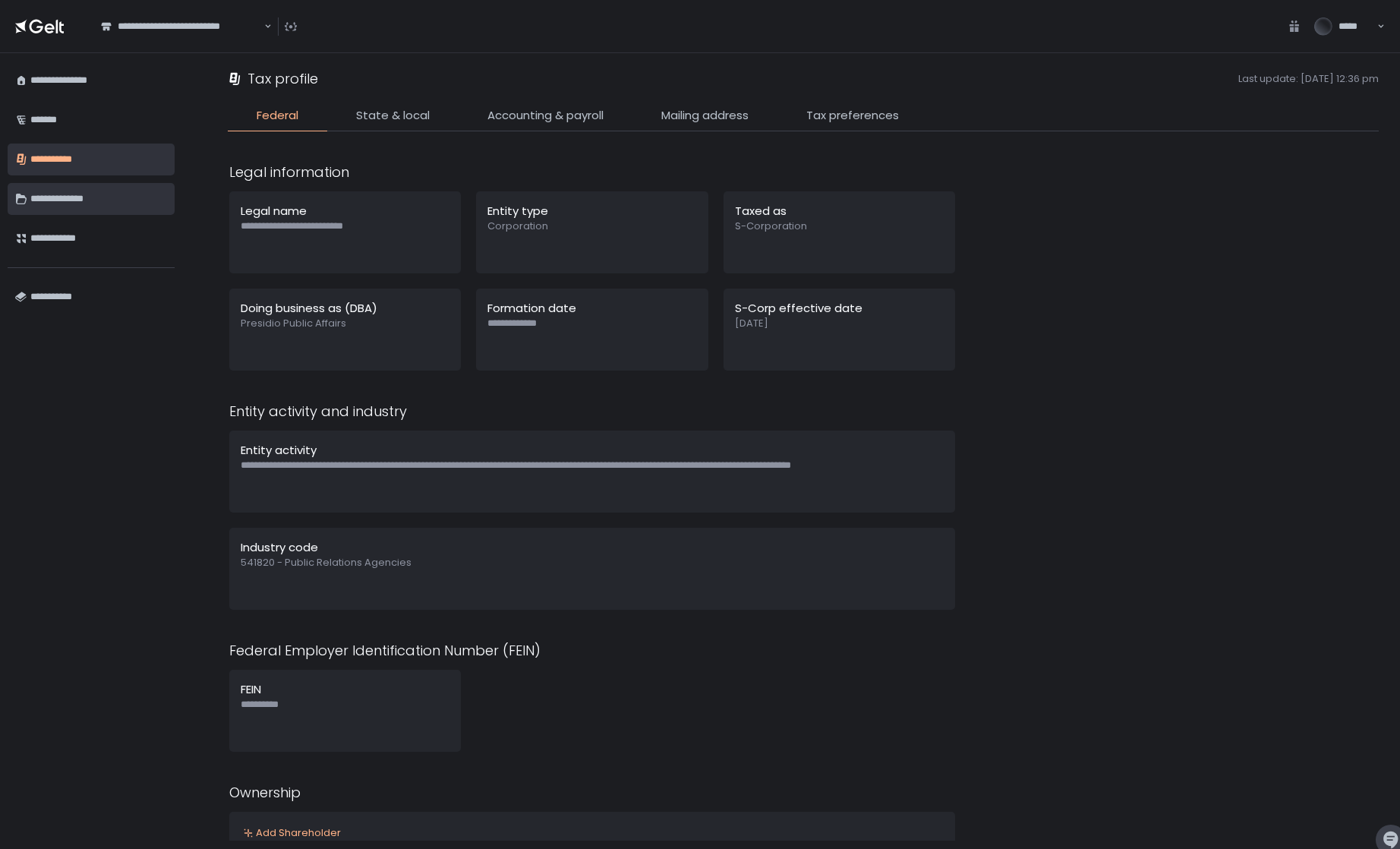 The image size is (1400, 849). Describe the element at coordinates (593, 569) in the screenshot. I see `button: Industry code541820 - Public Relations Agencies` at that location.